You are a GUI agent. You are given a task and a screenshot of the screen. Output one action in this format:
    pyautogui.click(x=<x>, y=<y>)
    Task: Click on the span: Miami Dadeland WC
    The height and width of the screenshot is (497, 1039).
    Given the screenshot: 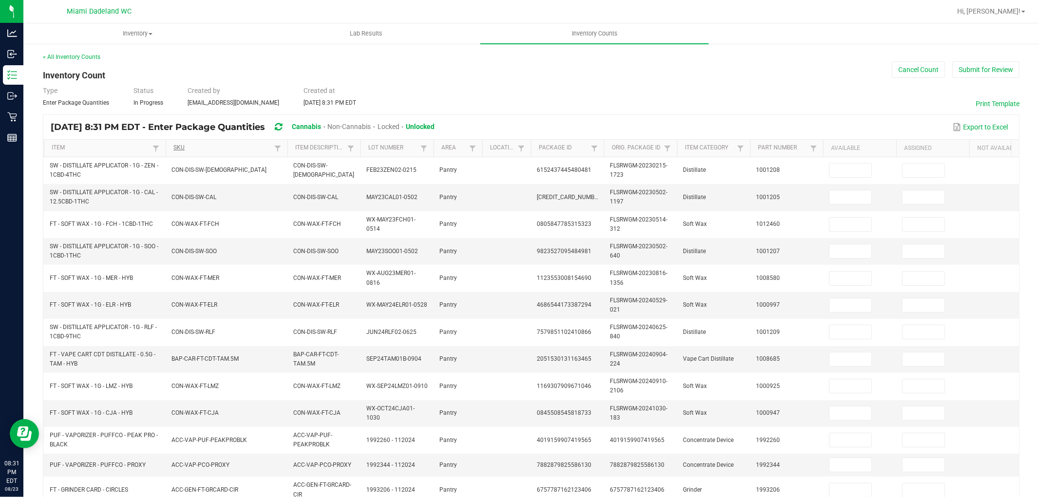 What is the action you would take?
    pyautogui.click(x=99, y=11)
    